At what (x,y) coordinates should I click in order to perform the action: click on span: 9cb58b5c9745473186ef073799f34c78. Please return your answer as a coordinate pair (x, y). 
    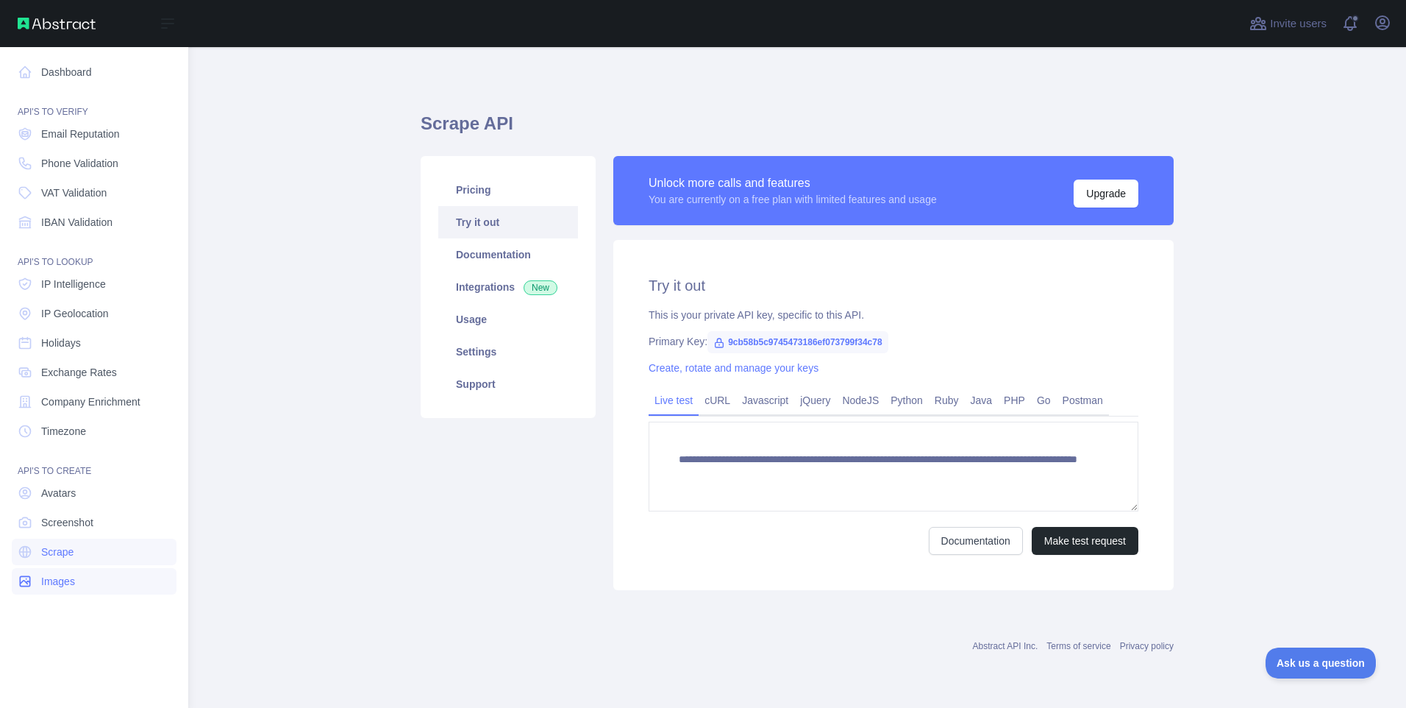
    Looking at the image, I should click on (798, 342).